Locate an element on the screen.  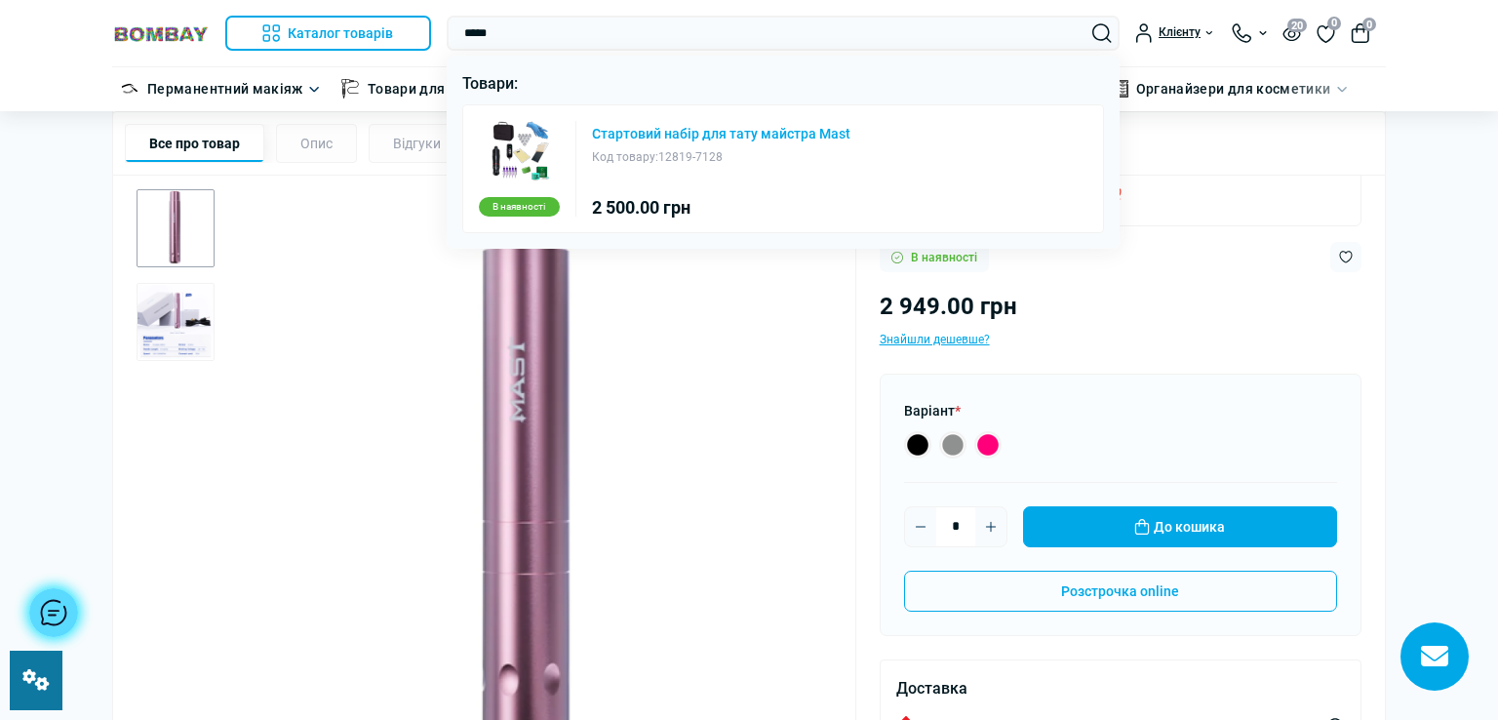
a: Перманентний макіяж is located at coordinates (225, 89).